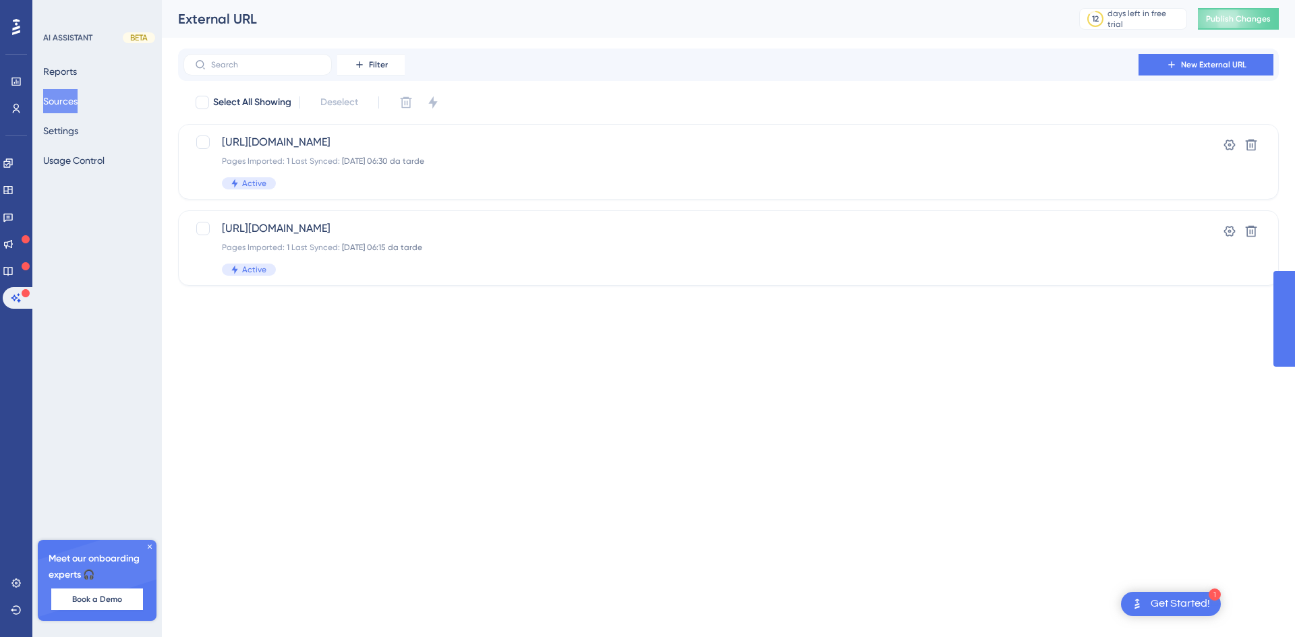  I want to click on div: External URL, so click(612, 19).